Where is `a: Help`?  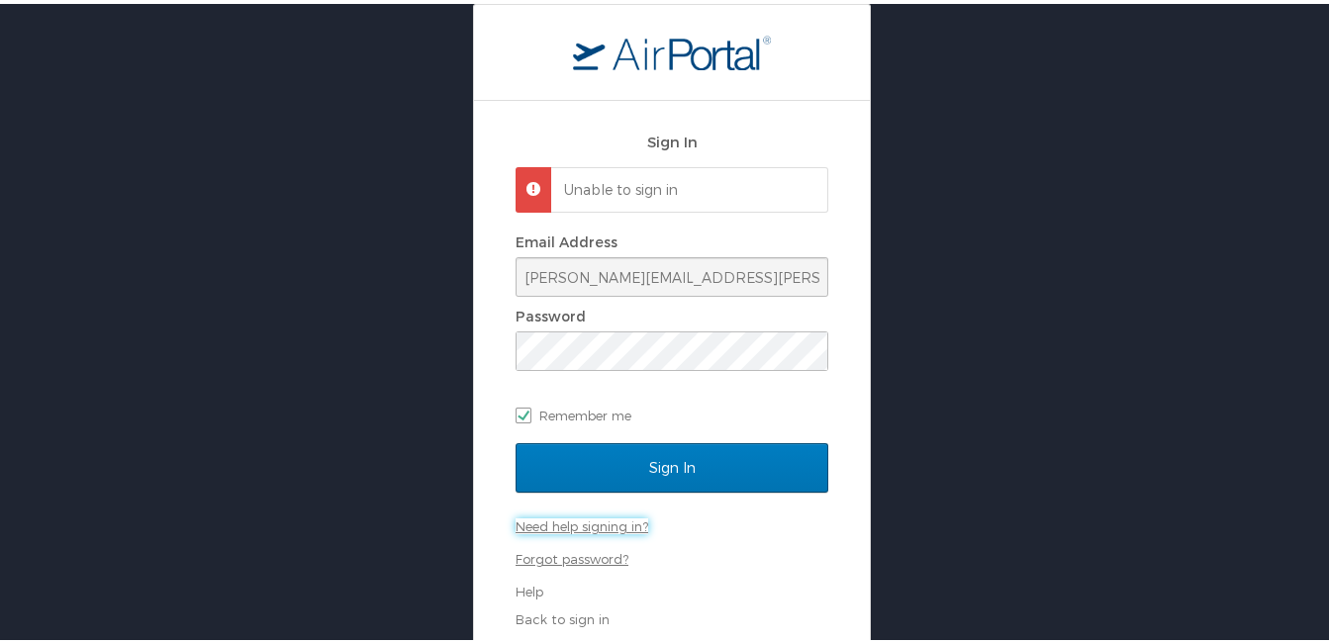
a: Help is located at coordinates (529, 588).